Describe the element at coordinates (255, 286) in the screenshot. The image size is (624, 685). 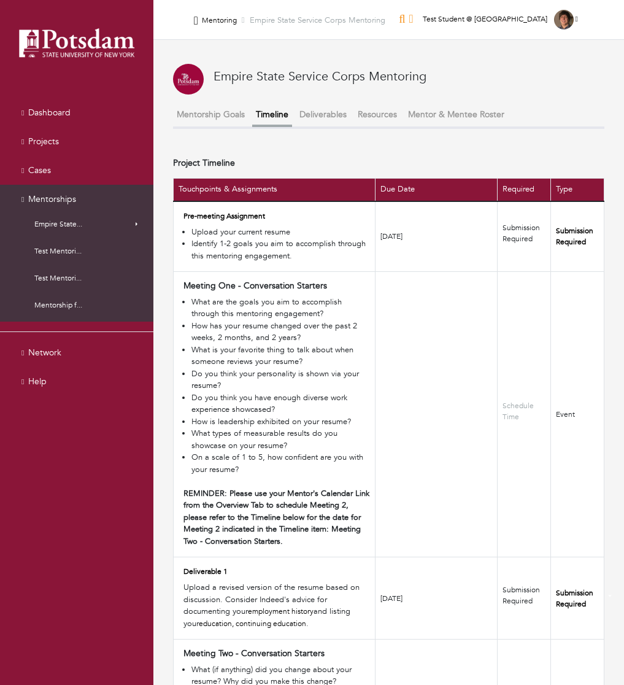
I see `h4: Meeting One - Conversation Starters` at that location.